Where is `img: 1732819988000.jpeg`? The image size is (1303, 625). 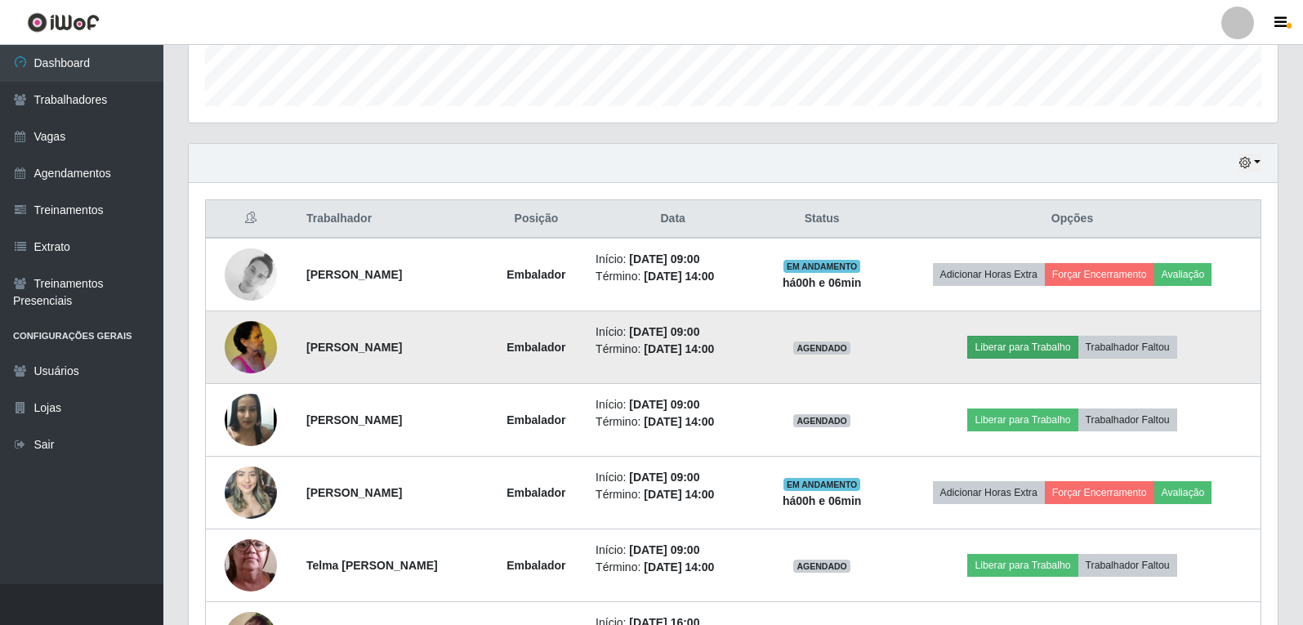 img: 1732819988000.jpeg is located at coordinates (251, 420).